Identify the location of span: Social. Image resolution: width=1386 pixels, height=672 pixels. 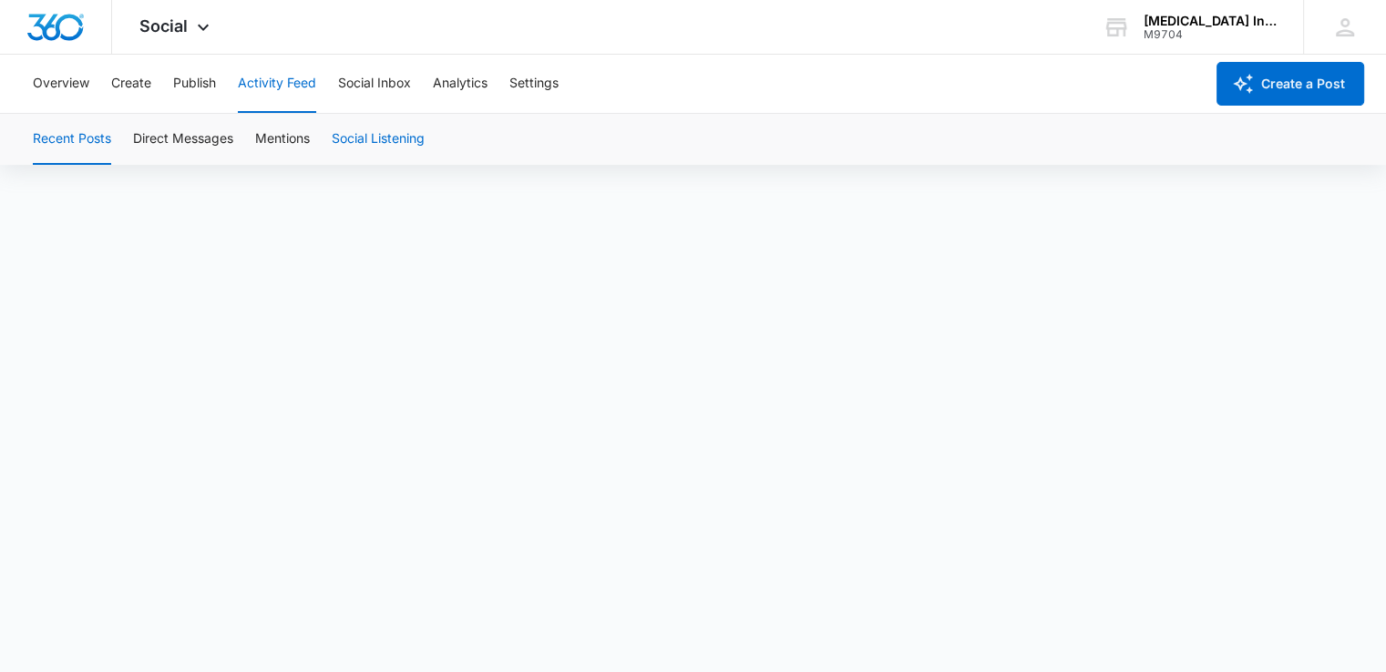
(163, 26).